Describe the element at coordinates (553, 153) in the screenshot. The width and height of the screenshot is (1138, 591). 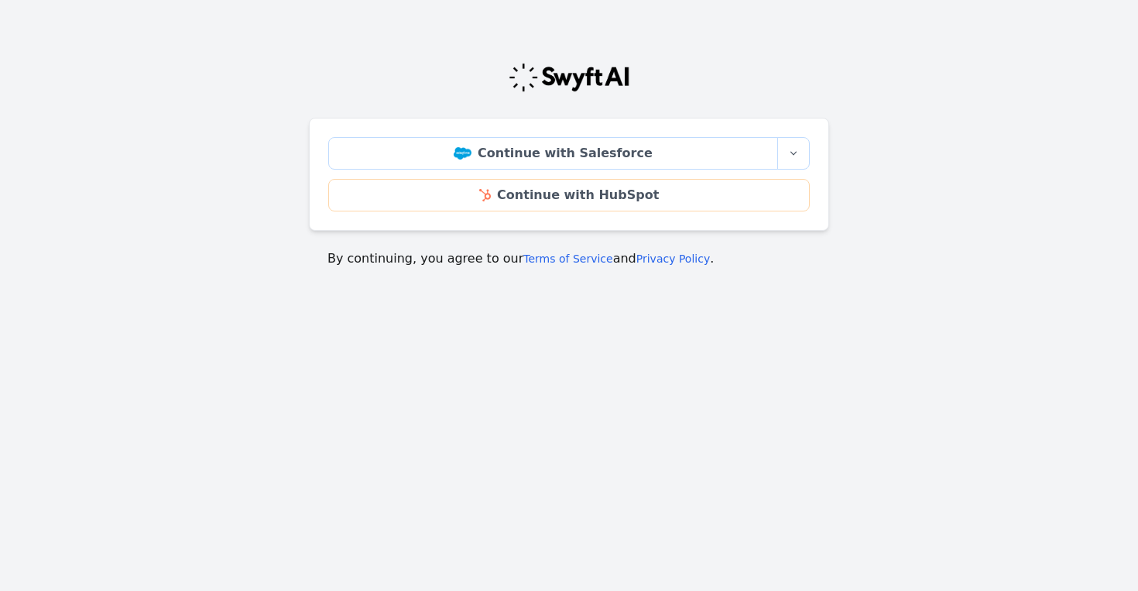
I see `a: Continue with Salesforce` at that location.